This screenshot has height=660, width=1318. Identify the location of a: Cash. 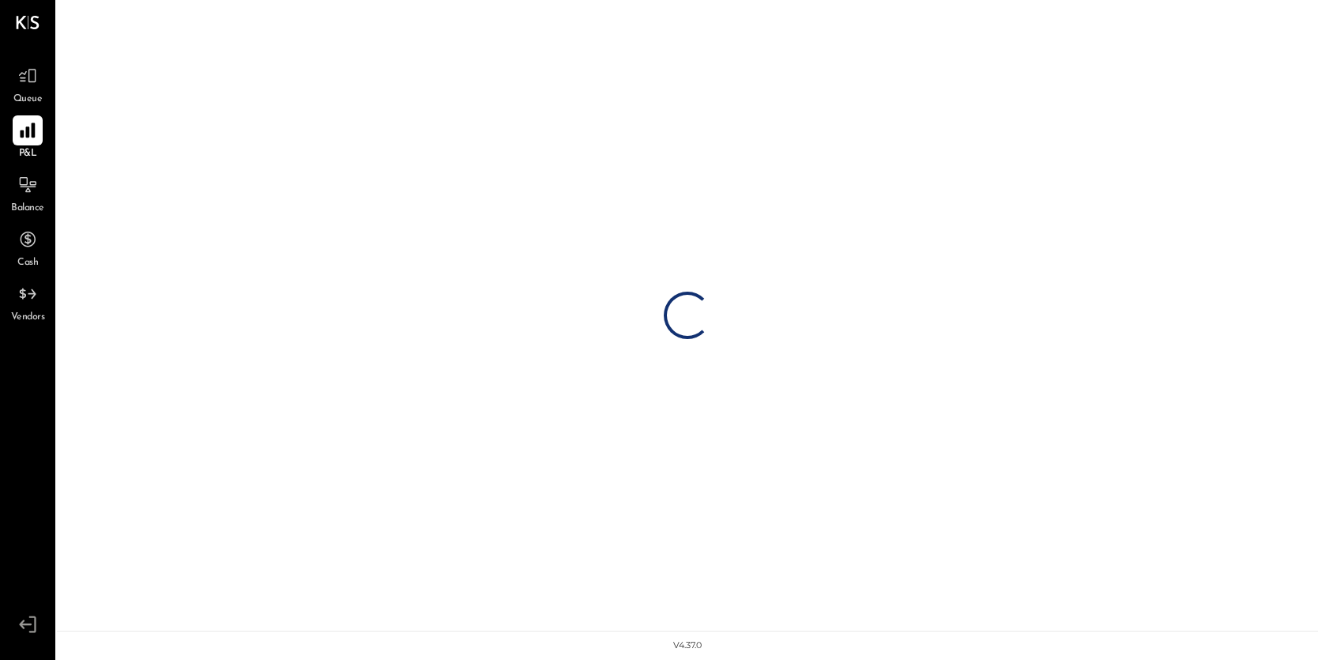
(28, 247).